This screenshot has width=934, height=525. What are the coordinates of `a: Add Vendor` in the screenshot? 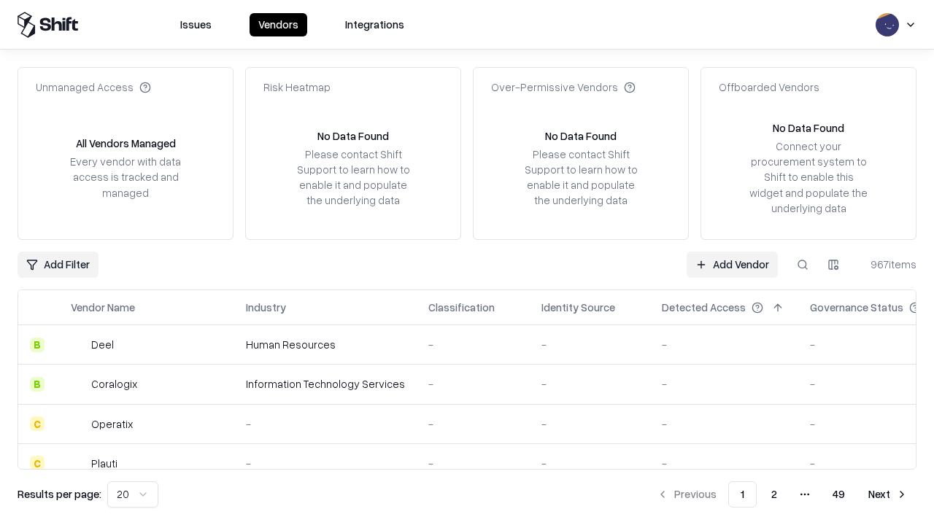 It's located at (732, 265).